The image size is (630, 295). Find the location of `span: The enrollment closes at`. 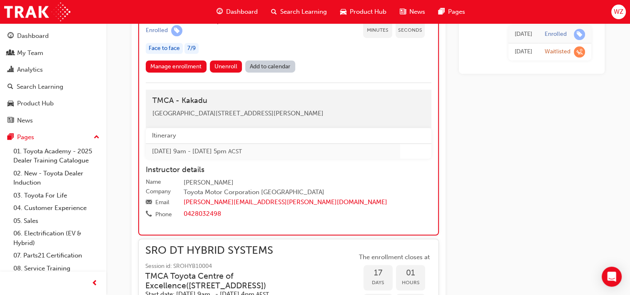

span: The enrollment closes at is located at coordinates (394, 257).